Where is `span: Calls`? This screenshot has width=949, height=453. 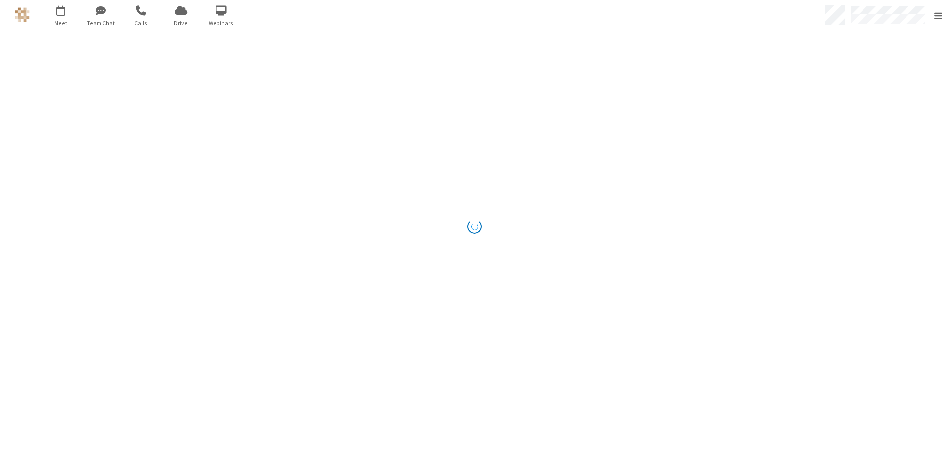 span: Calls is located at coordinates (141, 23).